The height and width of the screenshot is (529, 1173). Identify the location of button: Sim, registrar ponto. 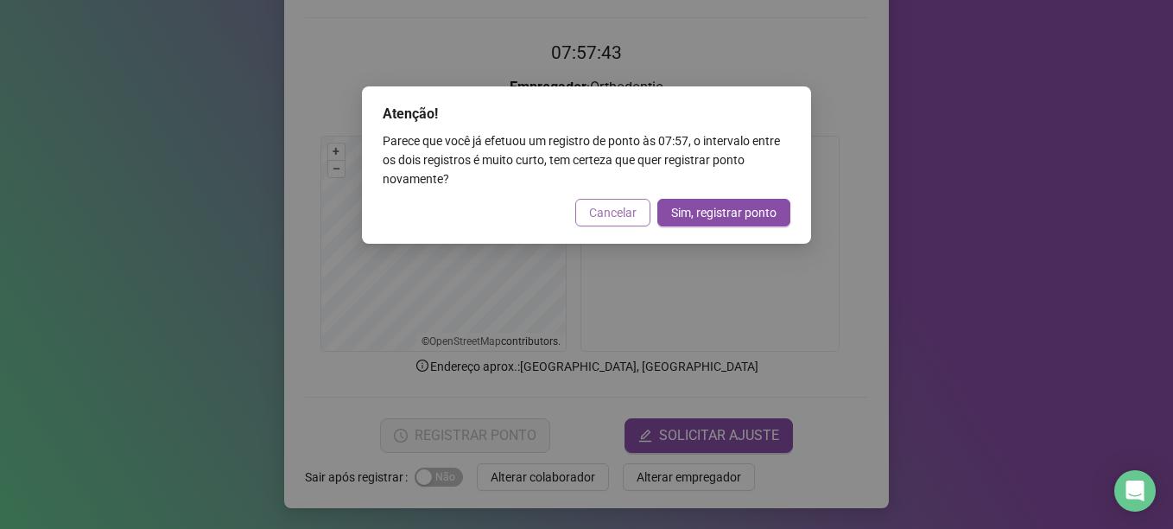
(724, 213).